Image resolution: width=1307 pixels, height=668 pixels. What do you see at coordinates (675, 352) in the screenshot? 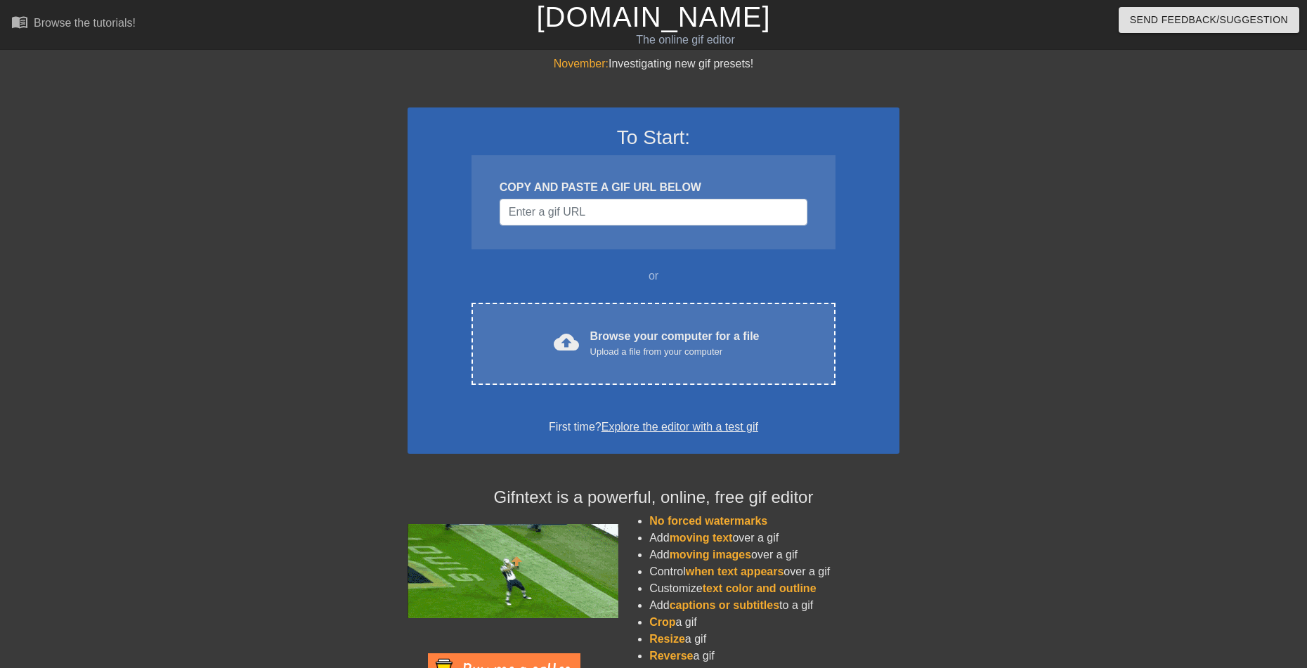
I see `div: Upload a file from your computer` at bounding box center [675, 352].